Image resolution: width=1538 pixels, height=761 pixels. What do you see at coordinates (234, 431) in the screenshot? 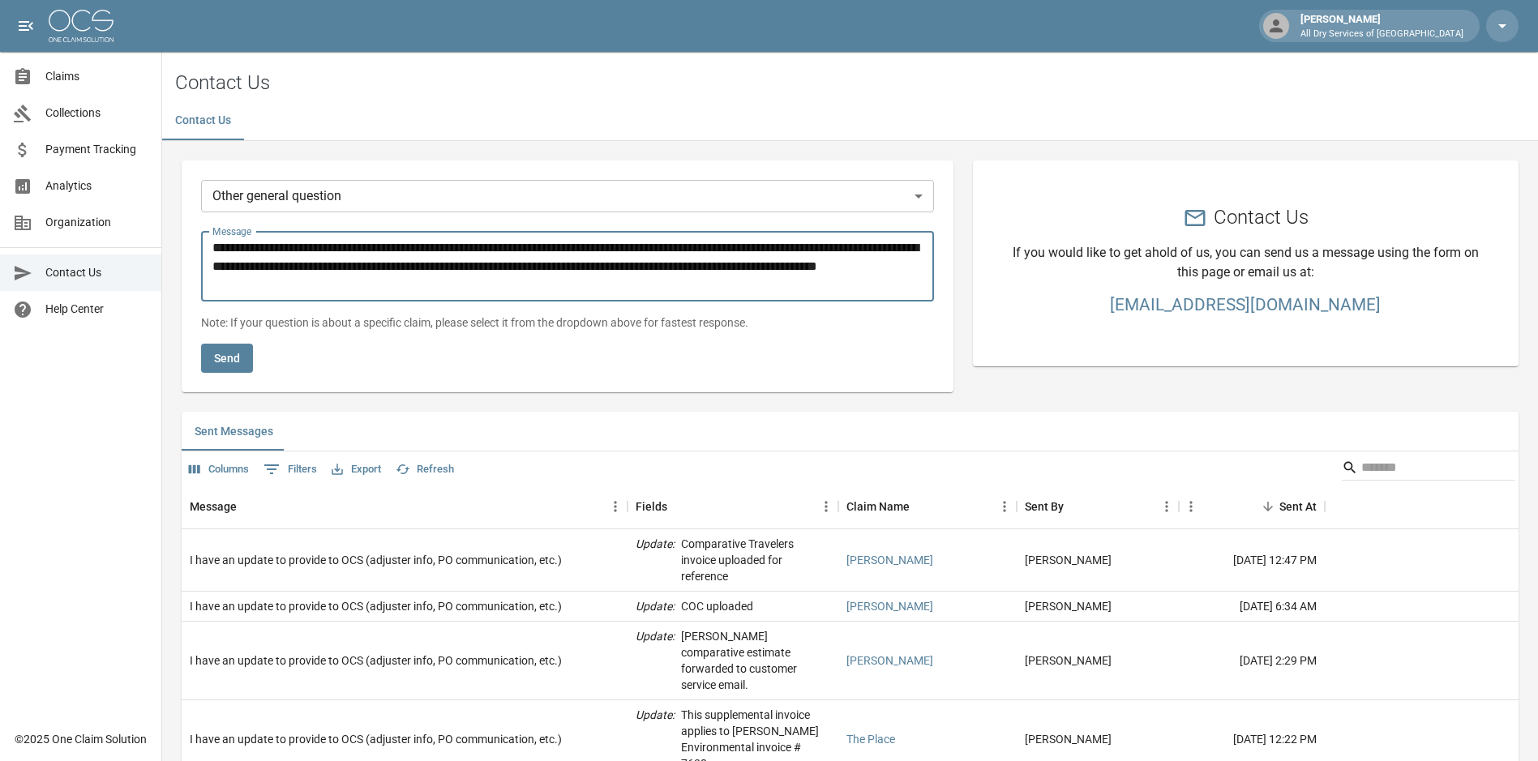
I see `button: Sent Messages` at bounding box center [234, 431].